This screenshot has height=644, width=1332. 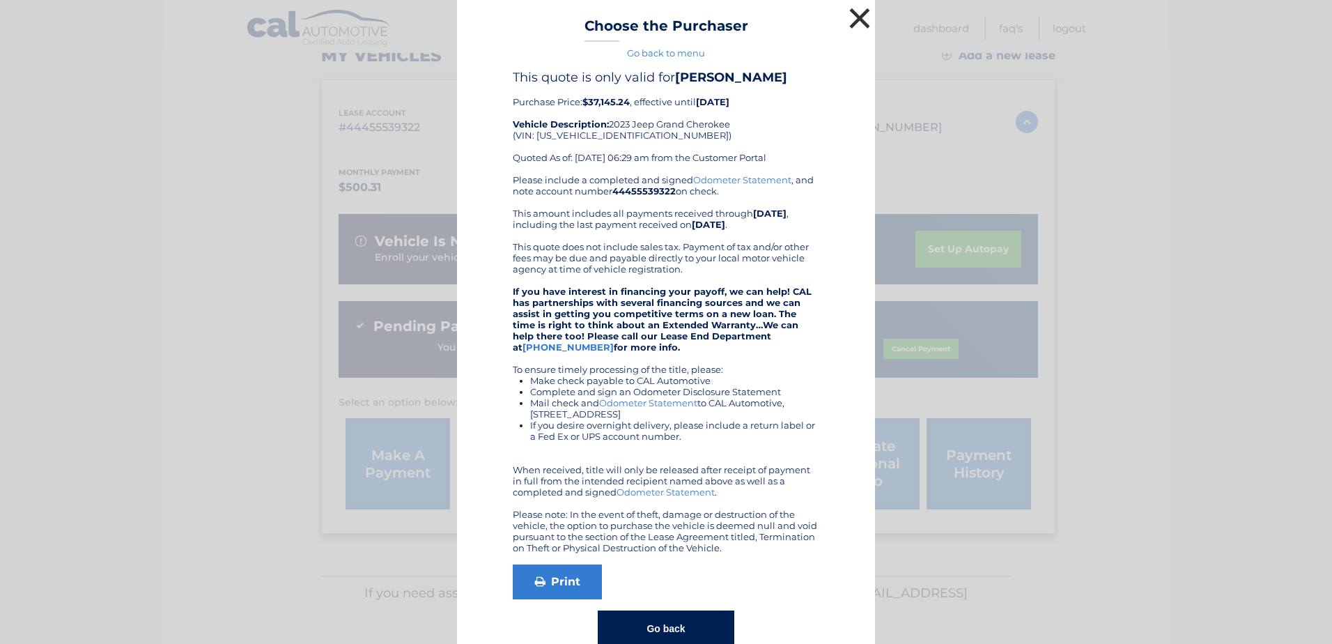 I want to click on strong: If you have interest in financing your payoff, we can help! CAL has partnerships with several fin..., so click(x=662, y=319).